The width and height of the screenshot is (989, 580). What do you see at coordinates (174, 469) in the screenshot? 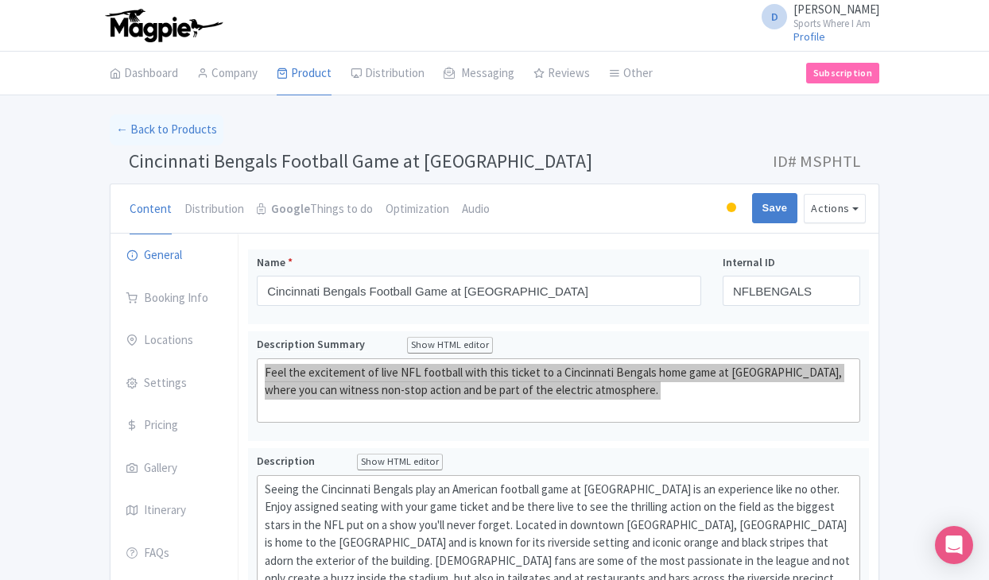
I see `a: Gallery` at bounding box center [174, 469].